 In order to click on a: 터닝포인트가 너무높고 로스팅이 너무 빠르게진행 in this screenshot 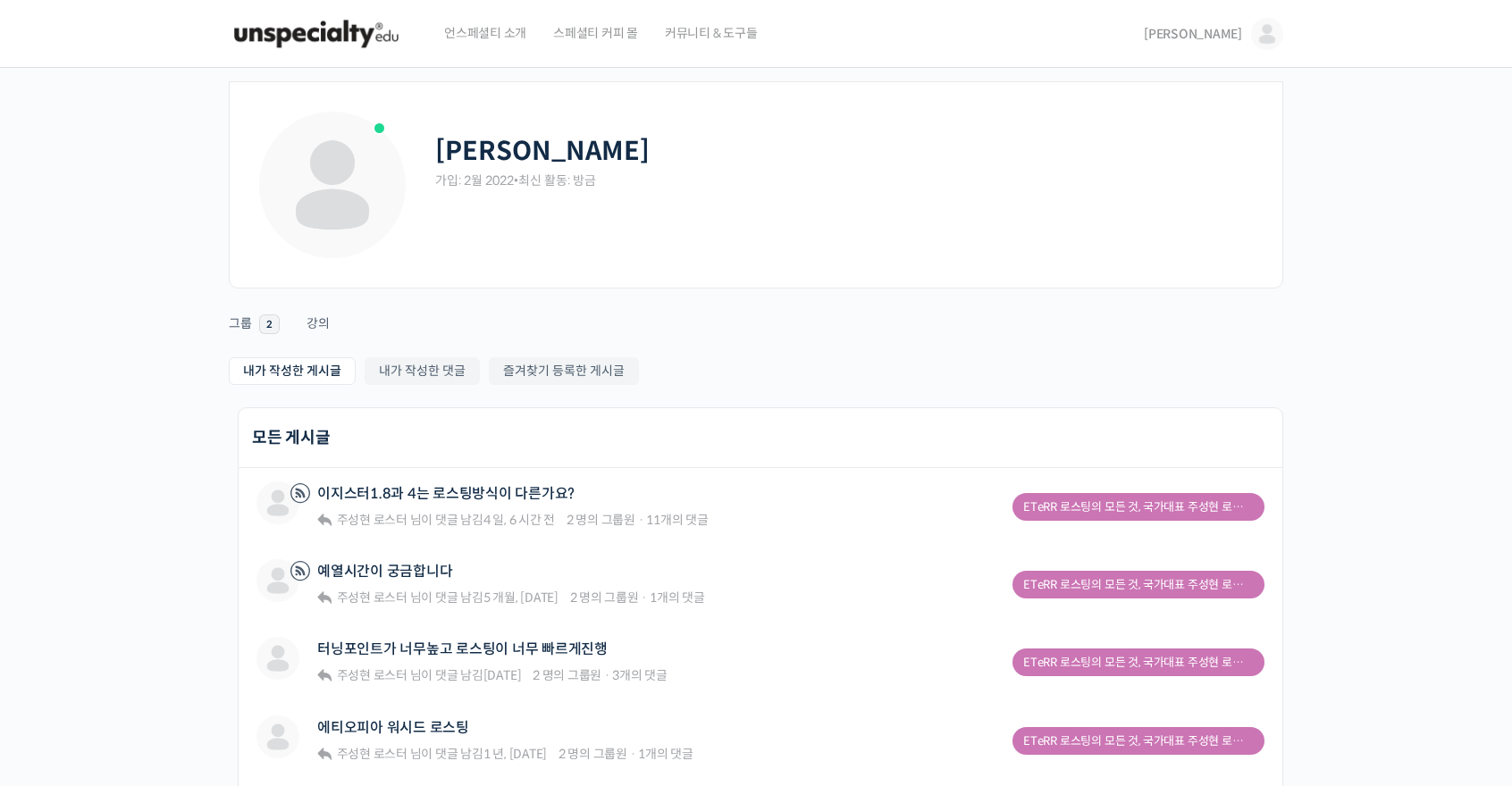, I will do `click(462, 649)`.